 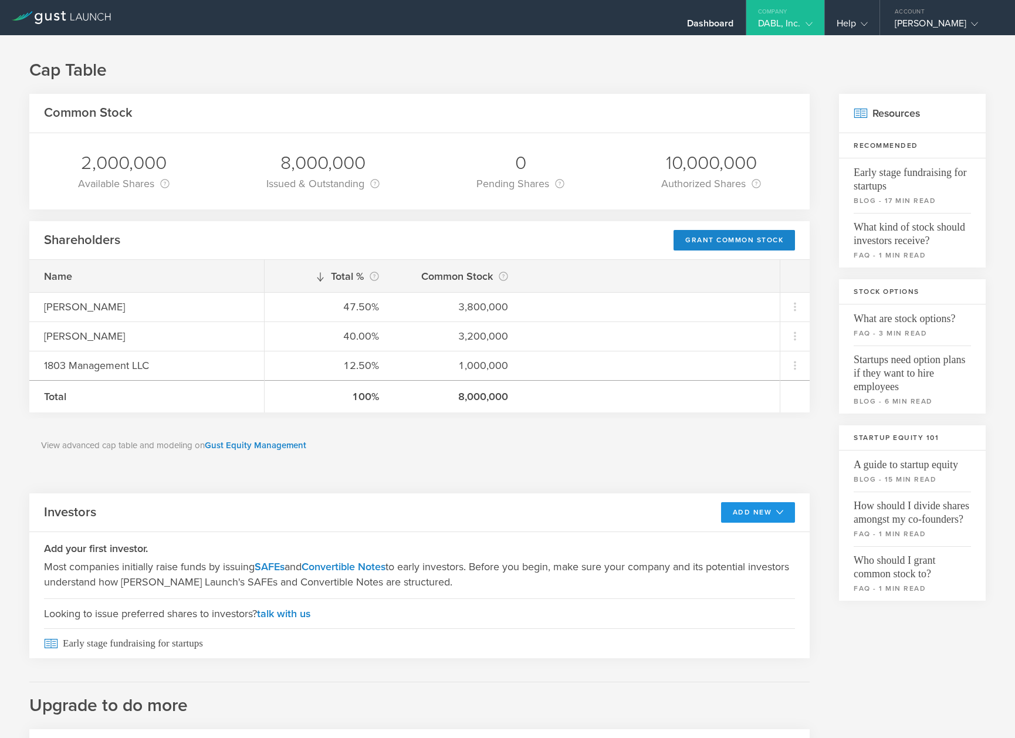 What do you see at coordinates (124, 184) in the screenshot?
I see `div: Available Shares` at bounding box center [124, 184].